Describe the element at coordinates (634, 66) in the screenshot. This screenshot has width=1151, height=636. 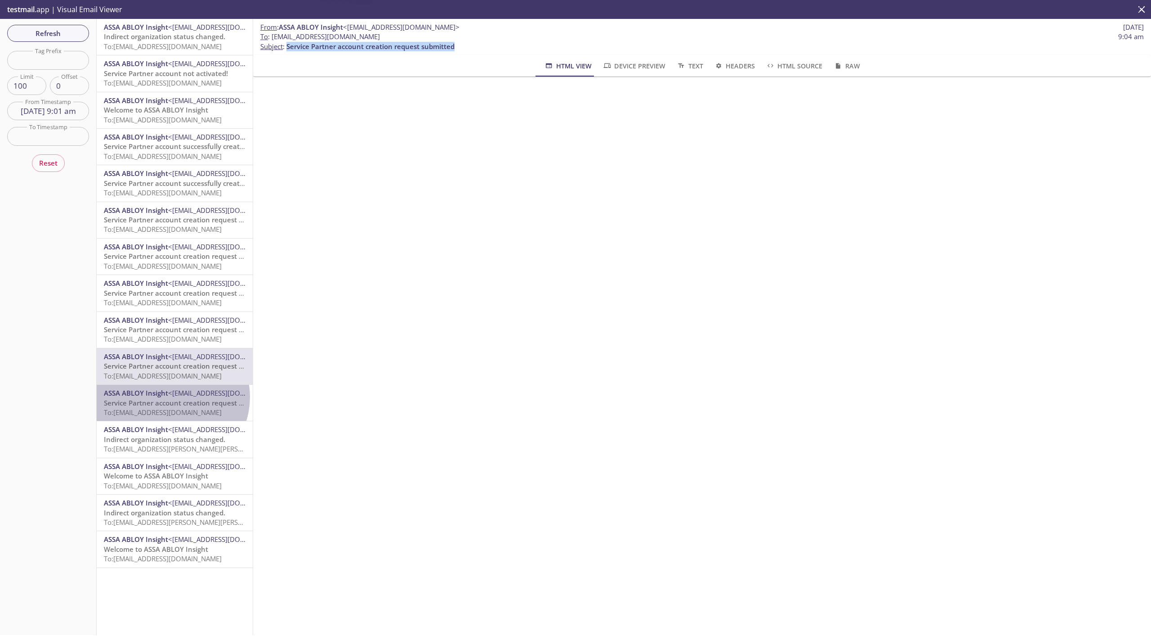
I see `span: Device Preview` at that location.